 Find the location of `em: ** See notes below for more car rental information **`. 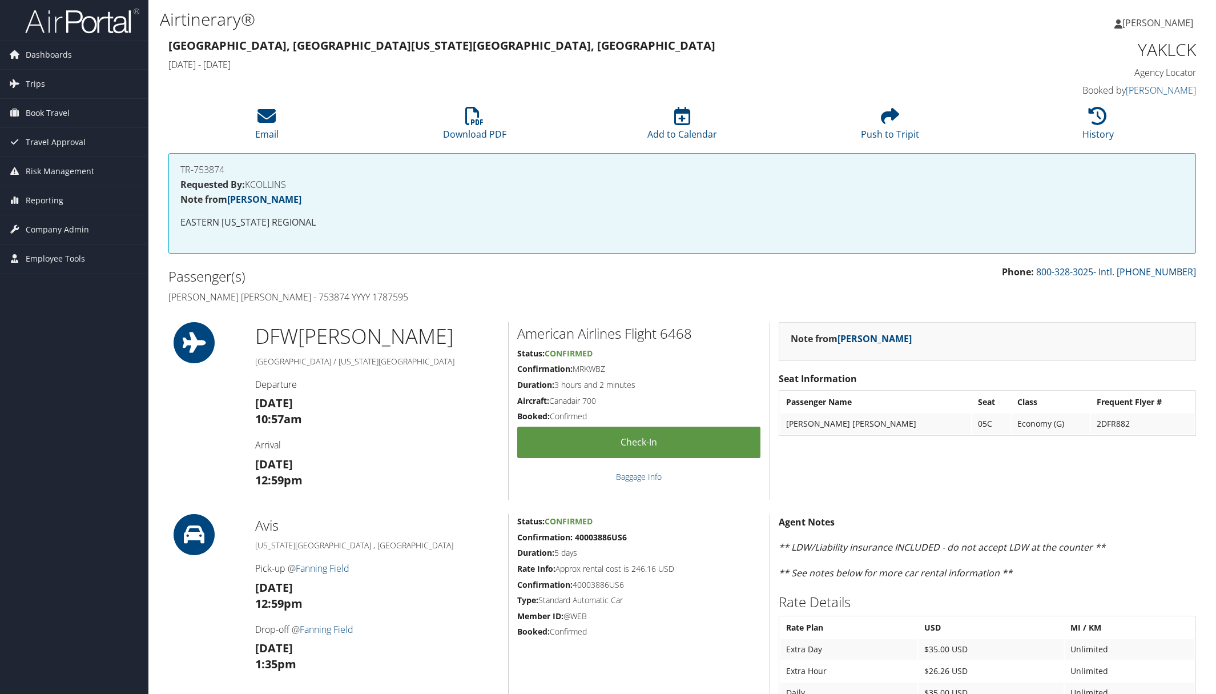

em: ** See notes below for more car rental information ** is located at coordinates (895, 573).